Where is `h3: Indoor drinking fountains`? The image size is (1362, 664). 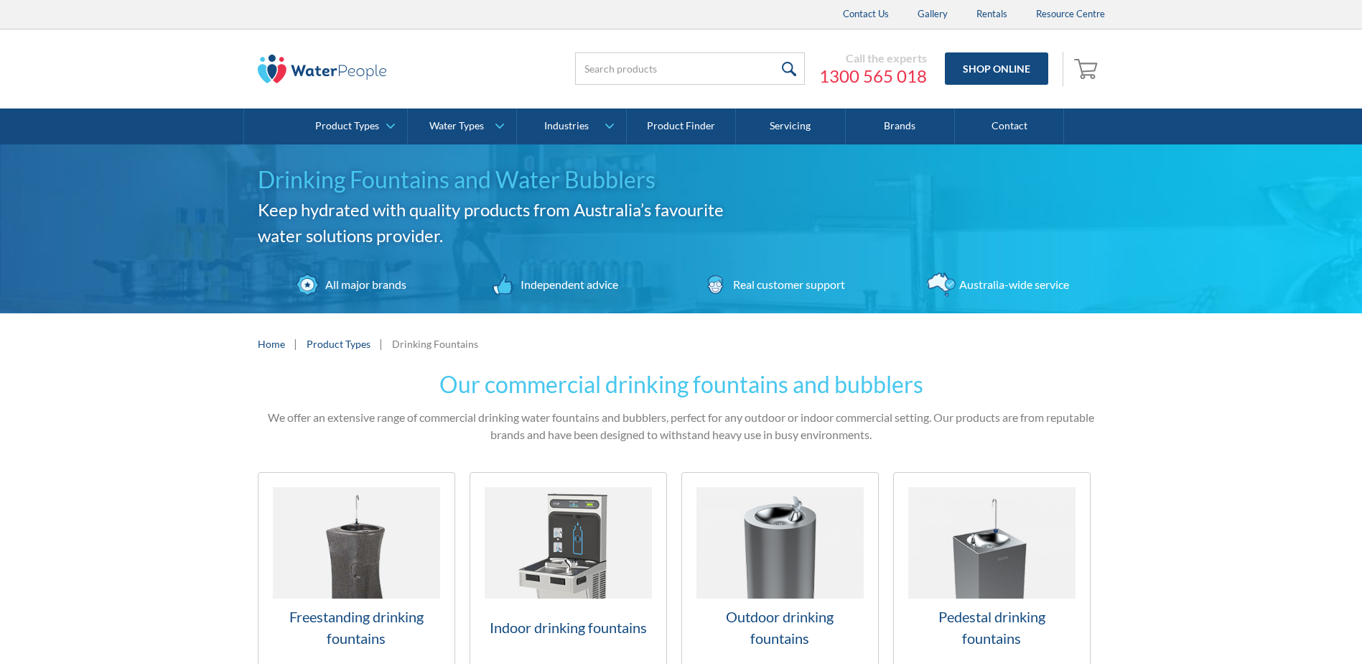
h3: Indoor drinking fountains is located at coordinates (568, 627).